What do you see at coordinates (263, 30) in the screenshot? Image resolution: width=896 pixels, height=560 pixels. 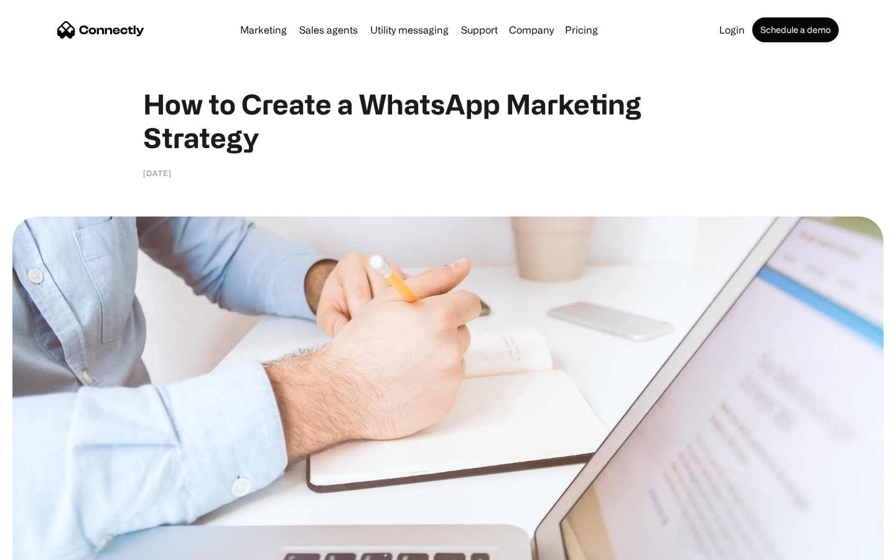 I see `a: Marketing` at bounding box center [263, 30].